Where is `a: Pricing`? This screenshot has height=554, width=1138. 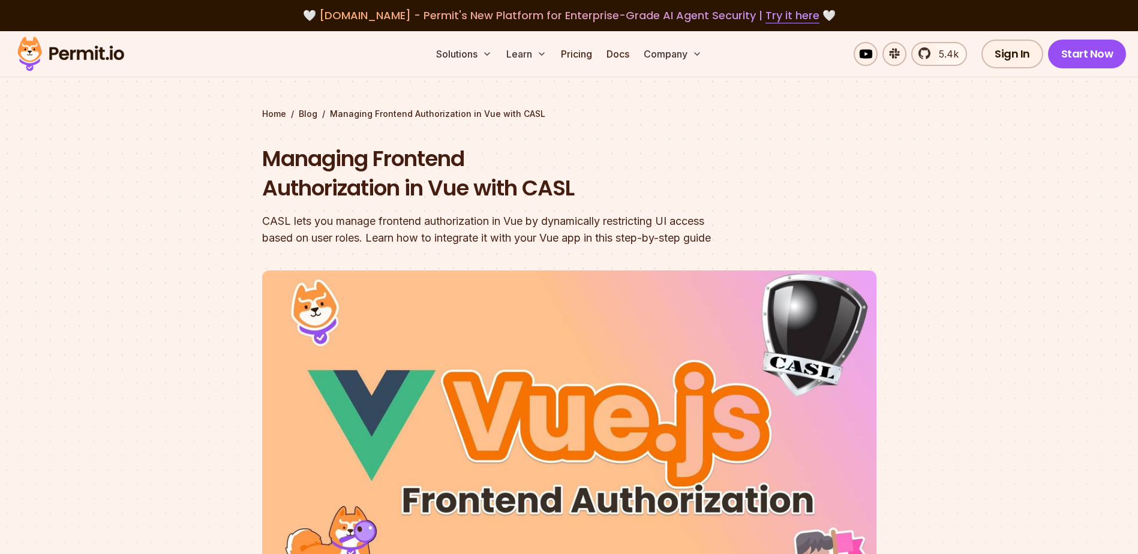 a: Pricing is located at coordinates (576, 54).